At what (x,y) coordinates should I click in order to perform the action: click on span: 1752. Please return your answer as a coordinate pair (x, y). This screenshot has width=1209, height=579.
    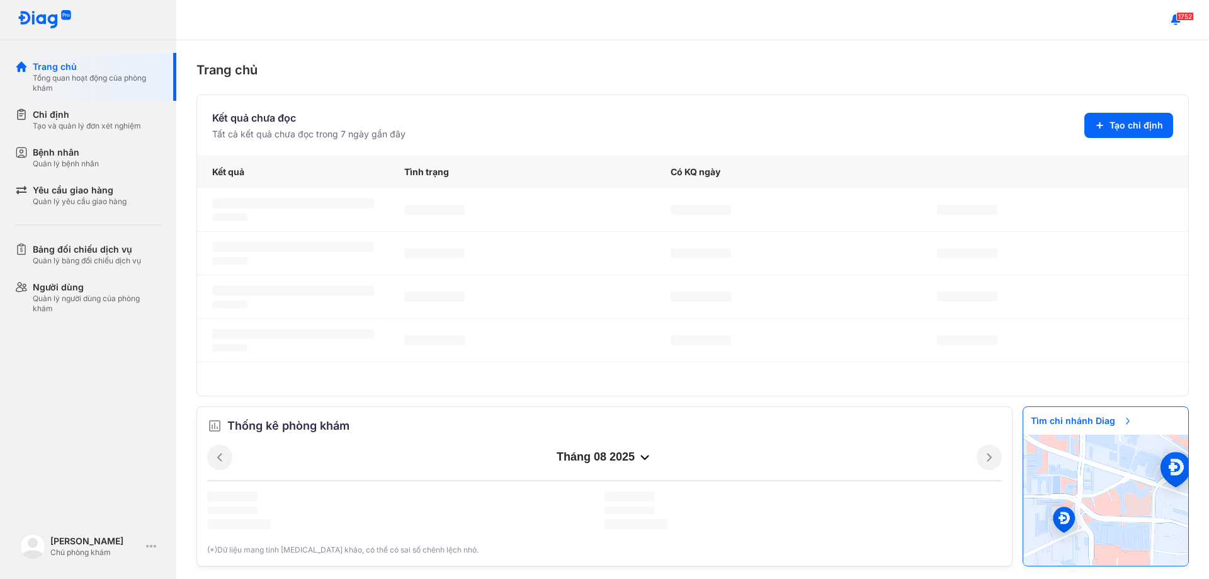
    Looking at the image, I should click on (1185, 16).